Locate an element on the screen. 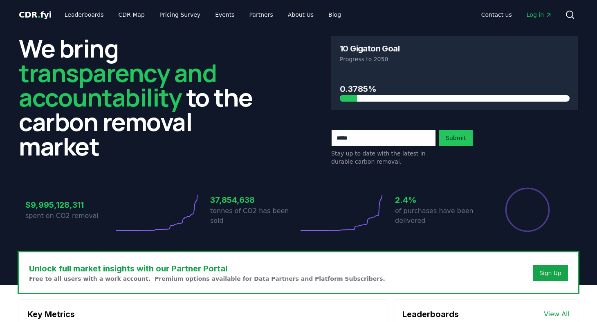  h3: Leaderboards is located at coordinates (430, 315).